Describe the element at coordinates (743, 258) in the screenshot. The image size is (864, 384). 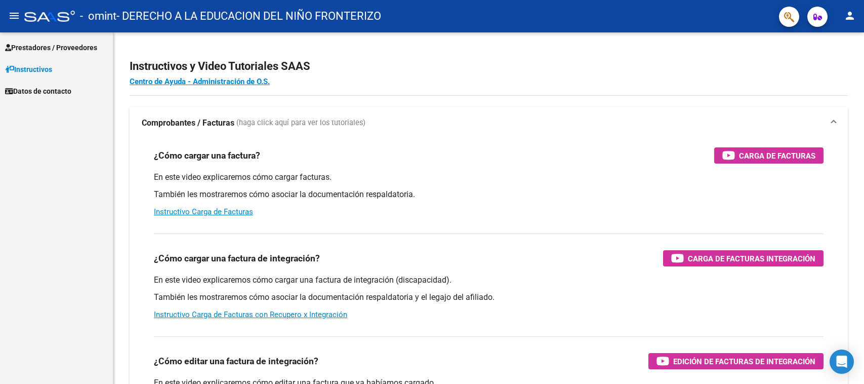
I see `button: Carga de Facturas Integración` at that location.